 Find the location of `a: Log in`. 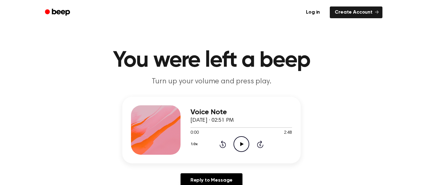

a: Log in is located at coordinates (313, 12).